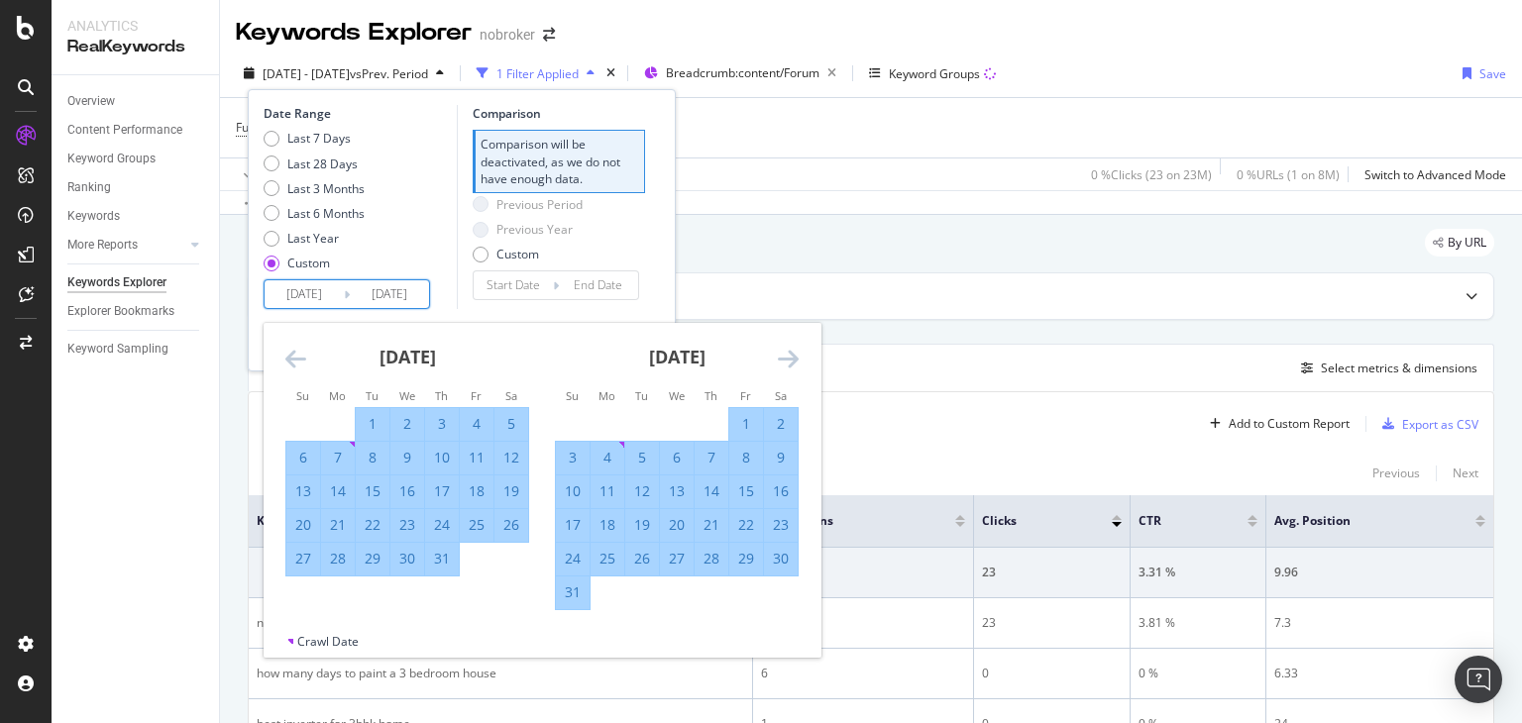 The image size is (1522, 723). Describe the element at coordinates (303, 525) in the screenshot. I see `td: Selected. Sunday, July 20, 2025` at that location.